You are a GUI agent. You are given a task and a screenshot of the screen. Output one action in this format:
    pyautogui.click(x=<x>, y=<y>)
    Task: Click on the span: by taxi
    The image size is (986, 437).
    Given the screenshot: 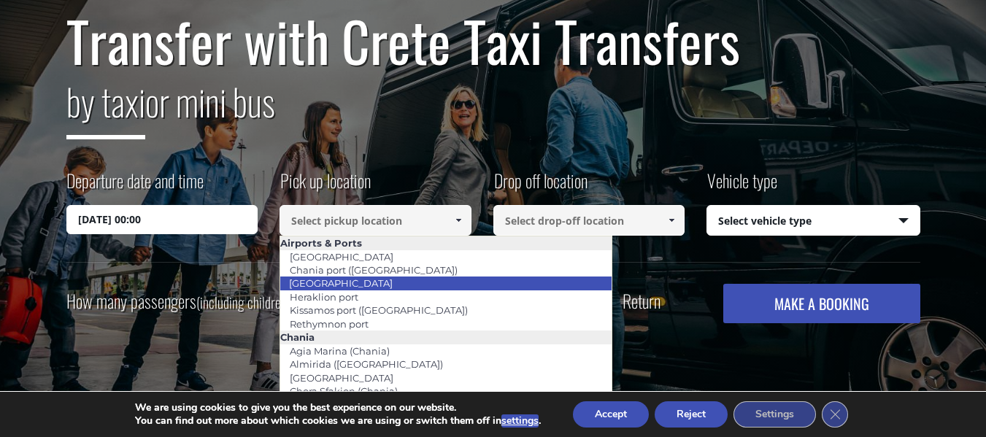 What is the action you would take?
    pyautogui.click(x=106, y=107)
    